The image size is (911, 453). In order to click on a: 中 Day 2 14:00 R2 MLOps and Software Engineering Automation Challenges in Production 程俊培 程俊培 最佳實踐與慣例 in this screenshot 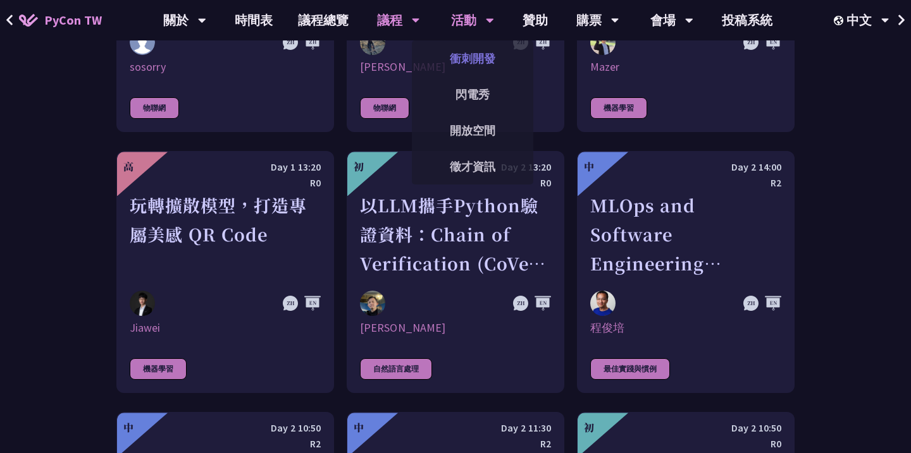, I will do `click(686, 272)`.